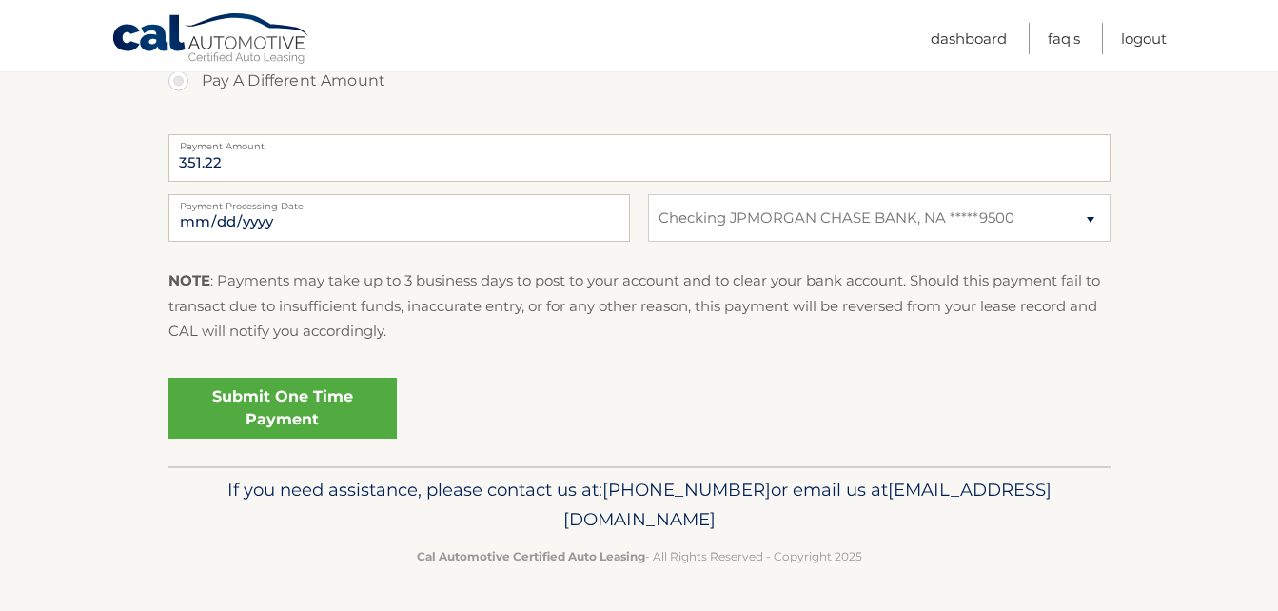 This screenshot has height=611, width=1278. What do you see at coordinates (211, 40) in the screenshot?
I see `a: Cal Automotive` at bounding box center [211, 40].